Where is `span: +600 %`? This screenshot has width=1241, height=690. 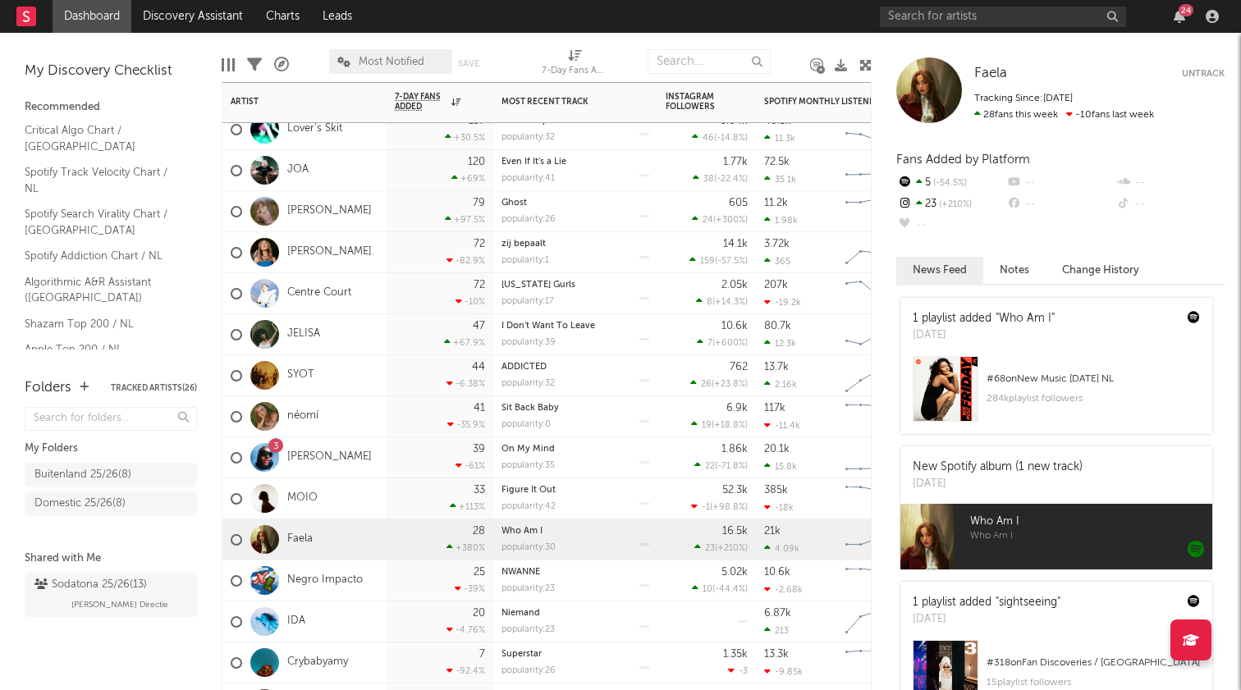 span: +600 % is located at coordinates (729, 343).